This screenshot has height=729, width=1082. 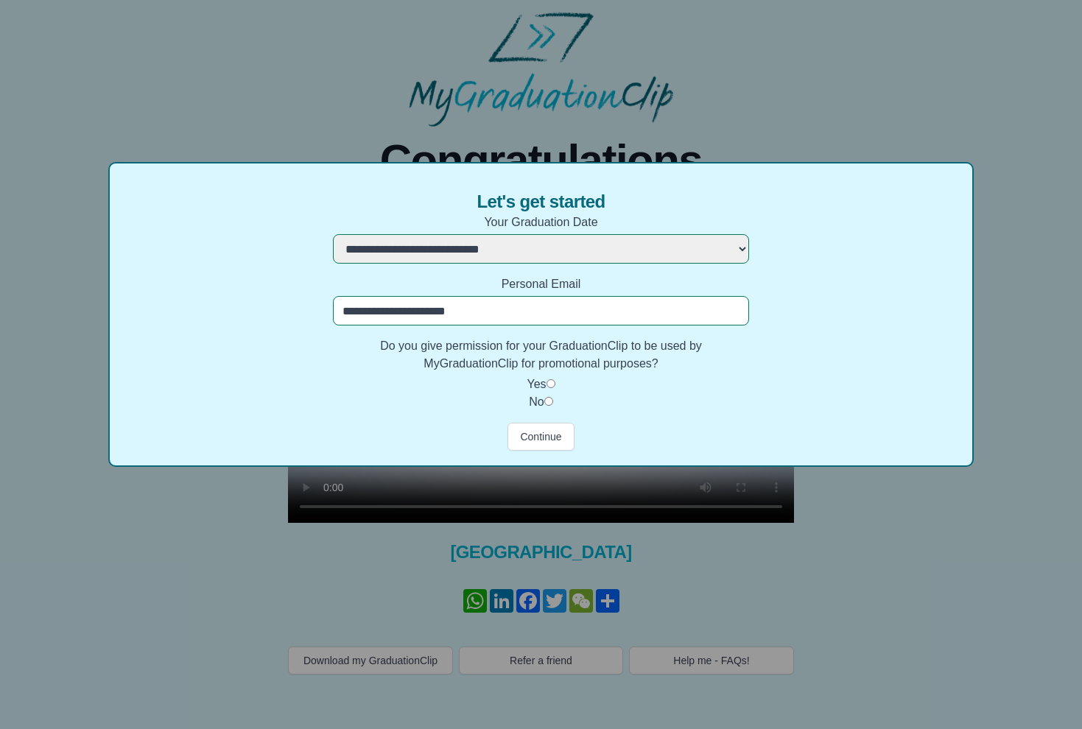 I want to click on button: Continue, so click(x=541, y=437).